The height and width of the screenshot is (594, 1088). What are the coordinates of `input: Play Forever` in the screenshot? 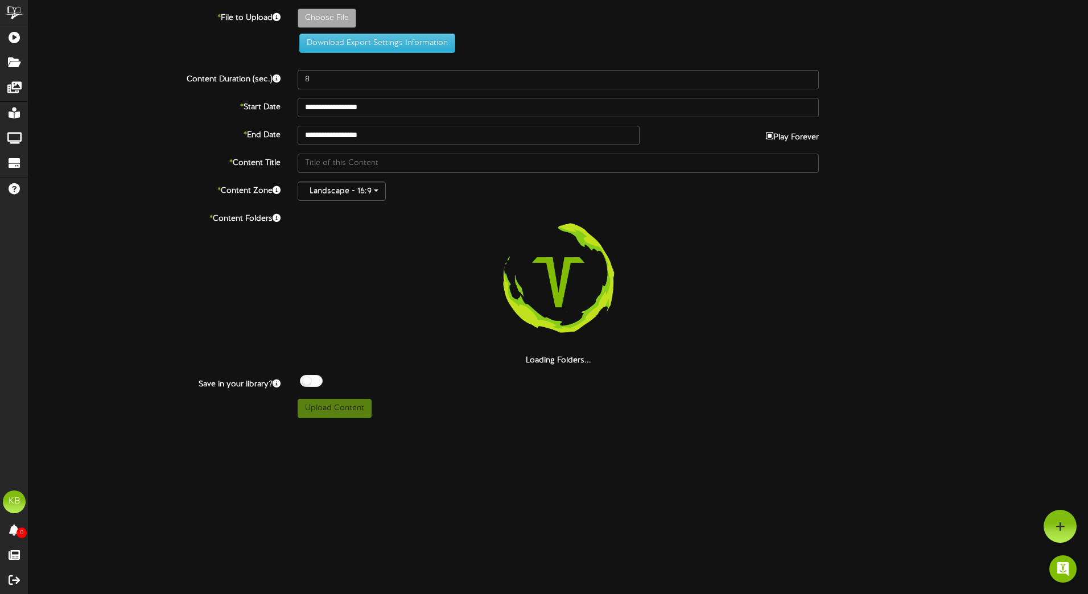 It's located at (769, 135).